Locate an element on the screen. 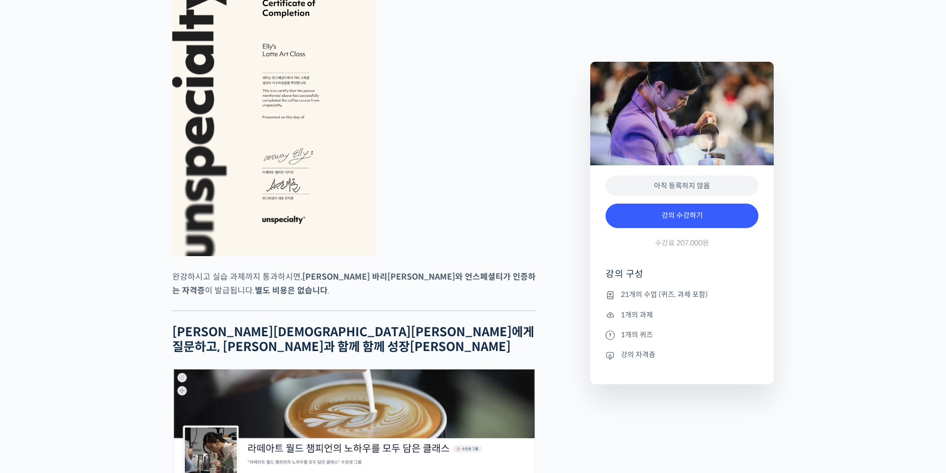 The image size is (946, 473). li: 1개의 과제 is located at coordinates (682, 315).